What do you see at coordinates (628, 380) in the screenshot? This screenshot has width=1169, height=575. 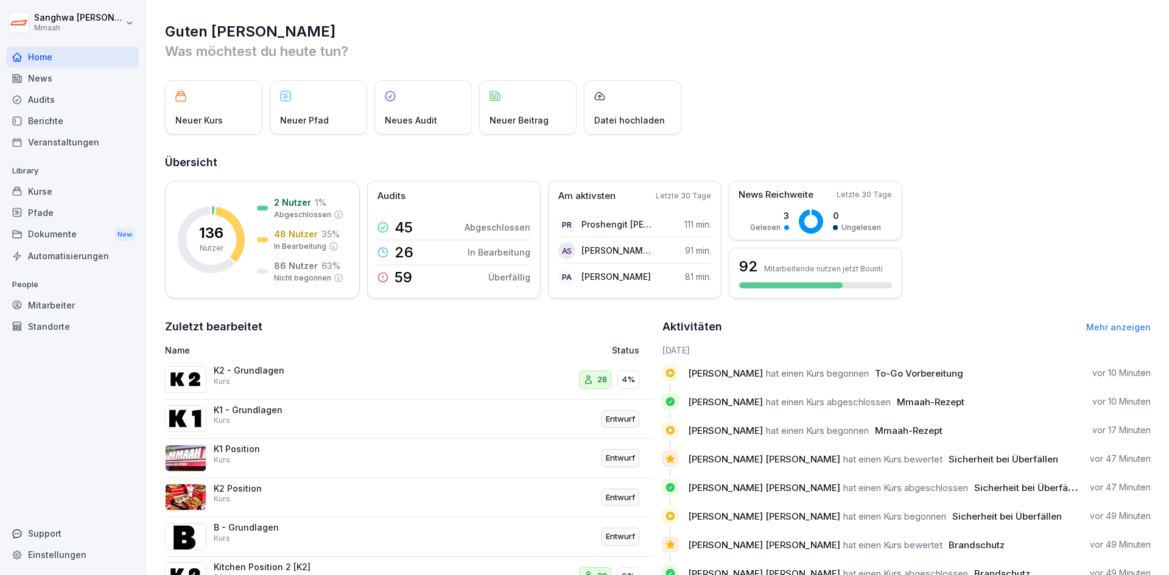 I see `p: 4%` at bounding box center [628, 380].